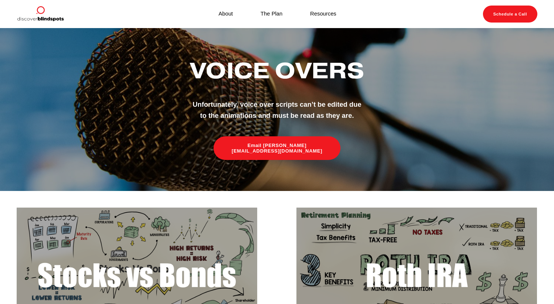 This screenshot has width=554, height=304. Describe the element at coordinates (40, 14) in the screenshot. I see `img: Discover Blind Spots` at that location.